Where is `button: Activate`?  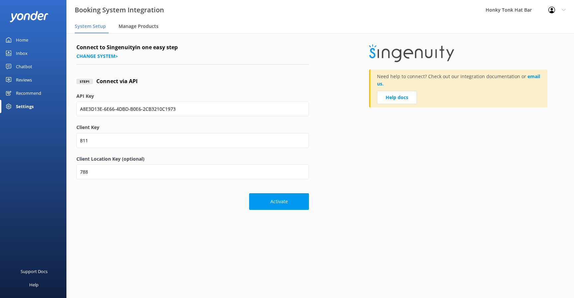 button: Activate is located at coordinates (279, 201).